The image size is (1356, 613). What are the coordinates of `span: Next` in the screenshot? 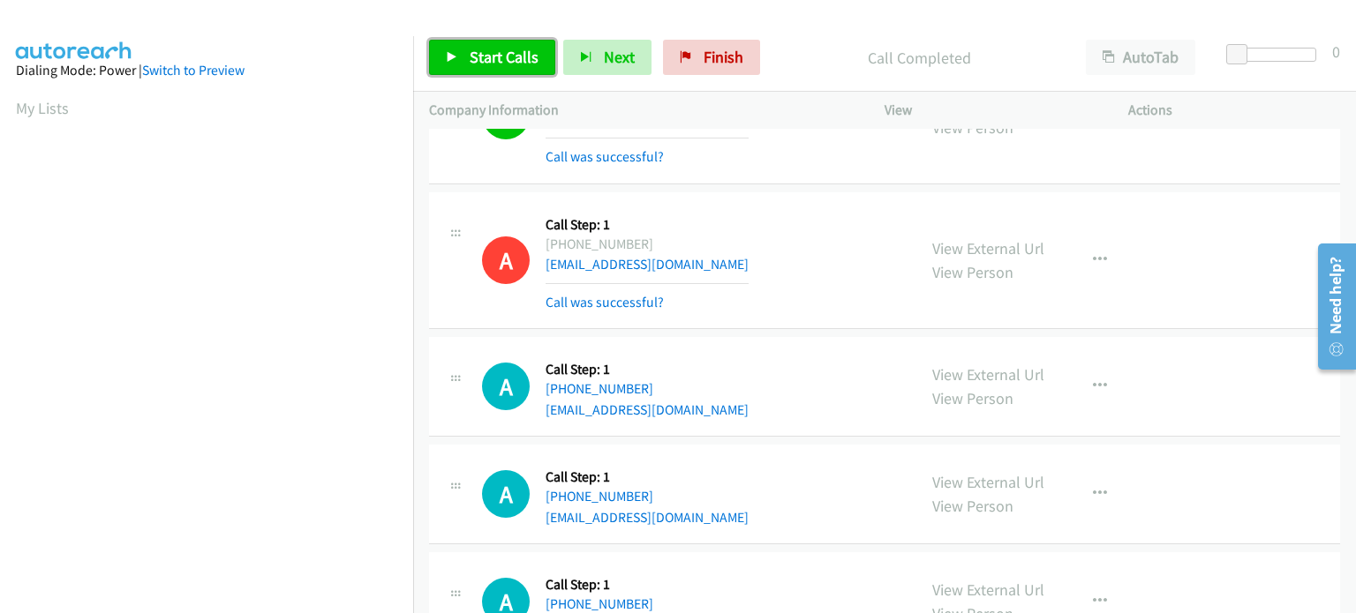 It's located at (619, 56).